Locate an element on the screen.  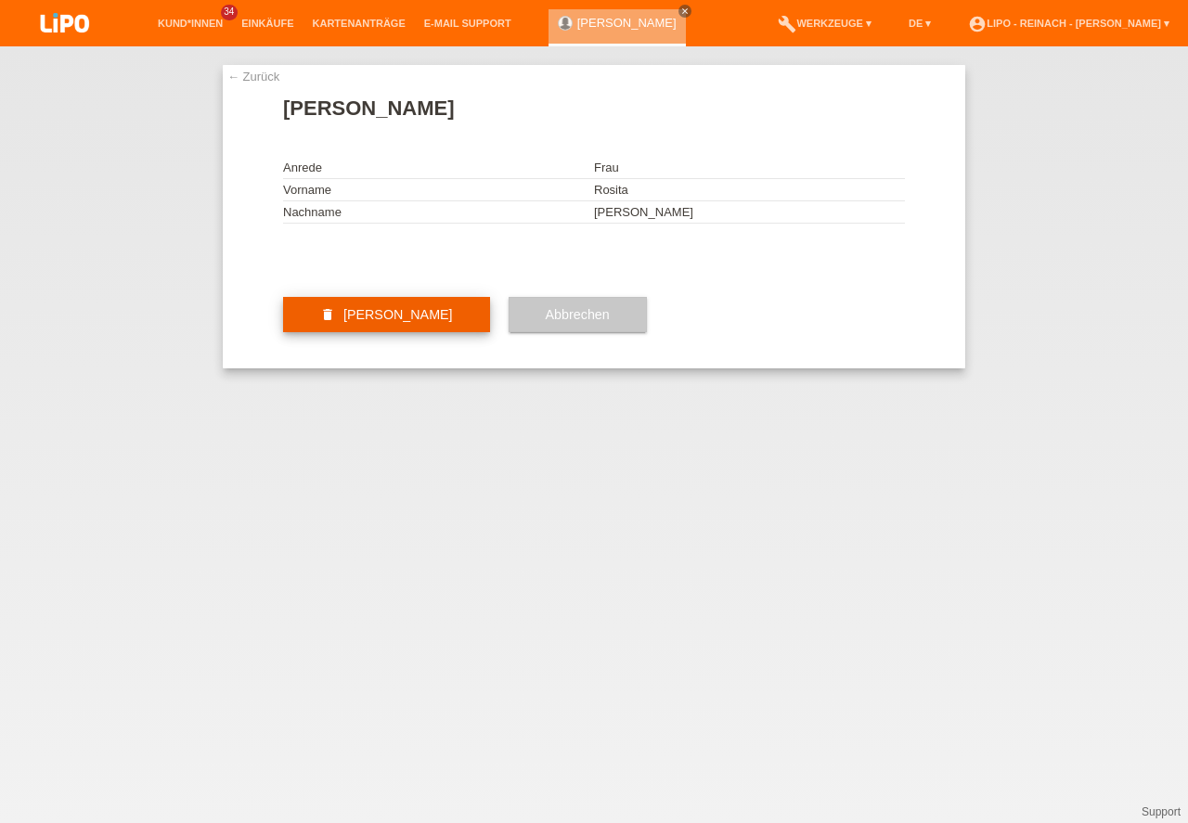
a: close is located at coordinates (685, 11).